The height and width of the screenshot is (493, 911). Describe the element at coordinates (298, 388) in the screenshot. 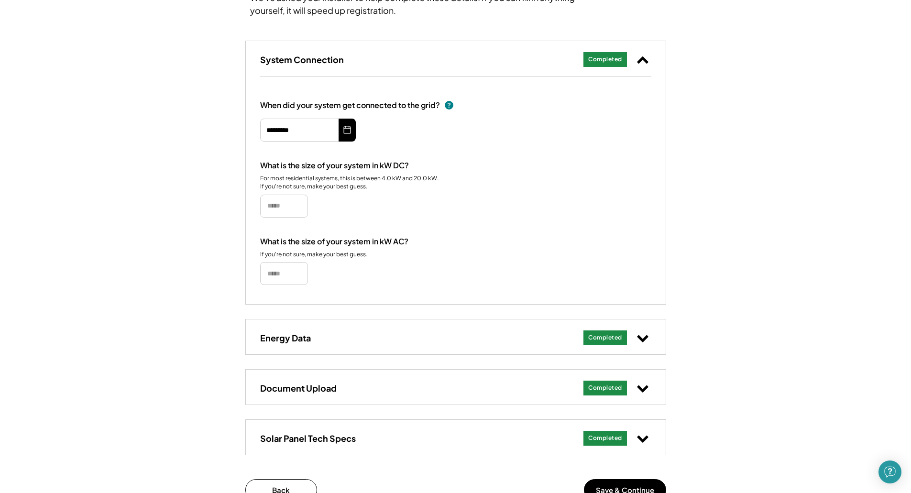

I see `h3: Document Upload` at that location.